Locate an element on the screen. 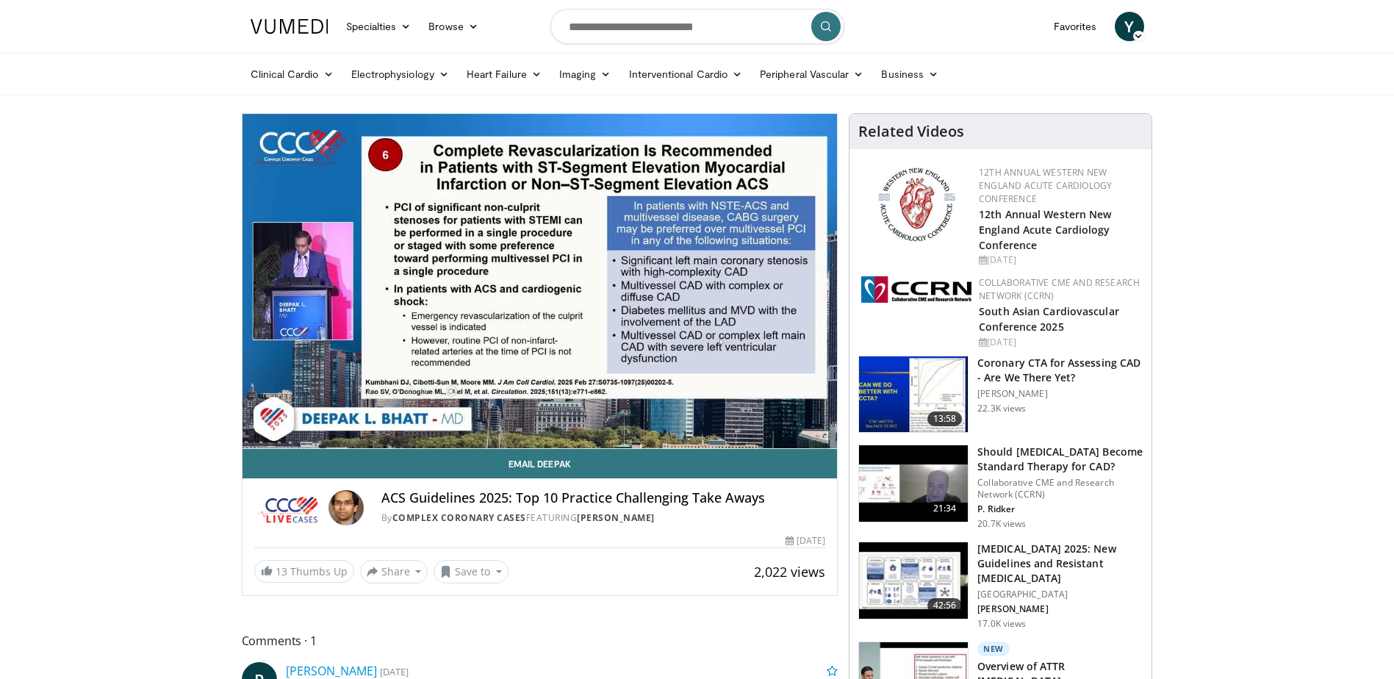 The width and height of the screenshot is (1394, 679). p: 22.3K views is located at coordinates (1002, 409).